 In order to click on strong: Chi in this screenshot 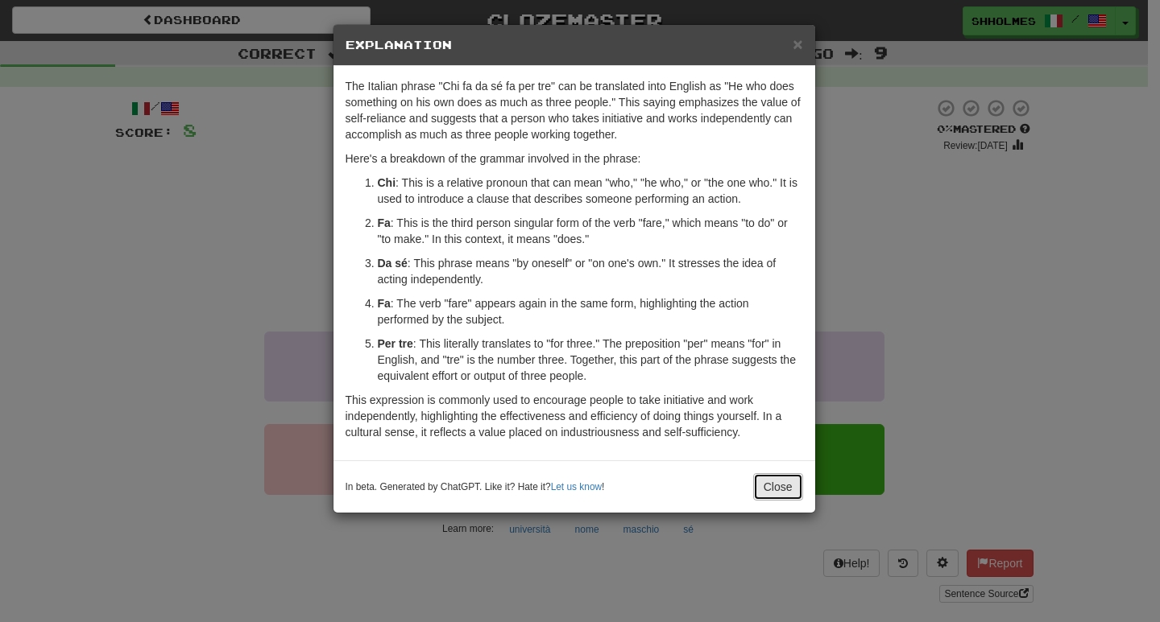, I will do `click(387, 183)`.